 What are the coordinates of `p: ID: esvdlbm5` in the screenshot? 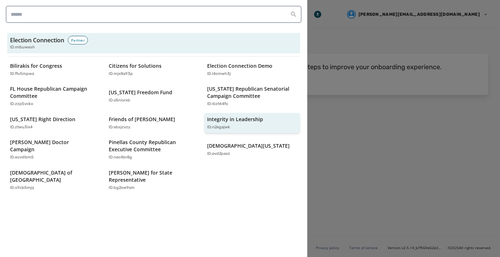 It's located at (22, 158).